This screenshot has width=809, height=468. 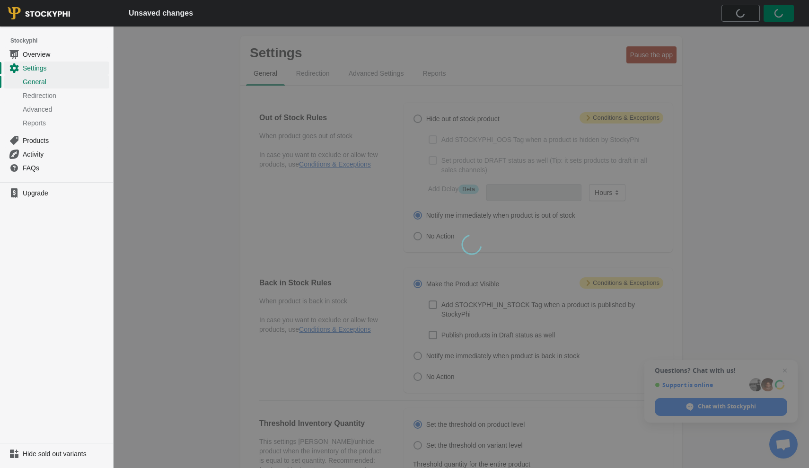 I want to click on a: Hide sold out variants, so click(x=56, y=454).